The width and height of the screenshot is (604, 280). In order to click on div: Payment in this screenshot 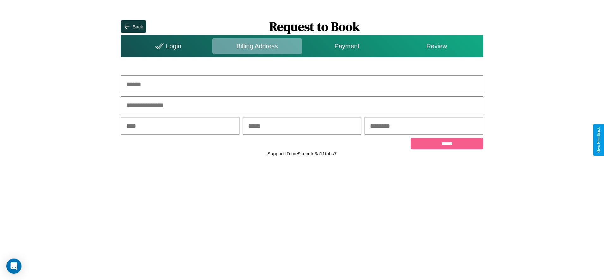, I will do `click(347, 46)`.